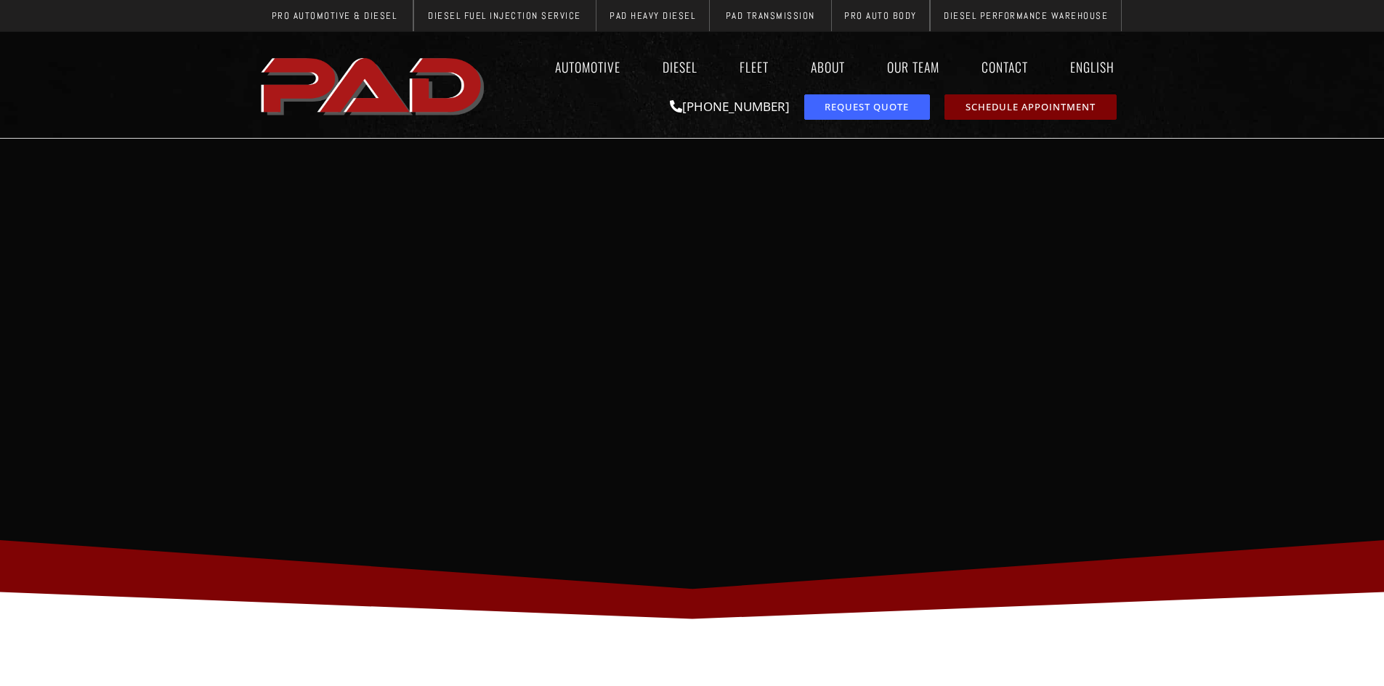 This screenshot has width=1384, height=686. Describe the element at coordinates (810, 67) in the screenshot. I see `nav: Menu` at that location.